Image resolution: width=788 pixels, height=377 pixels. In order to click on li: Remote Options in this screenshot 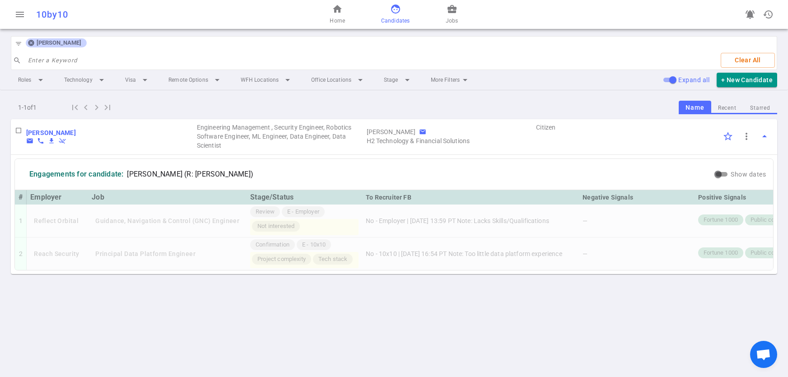, I will do `click(196, 80)`.